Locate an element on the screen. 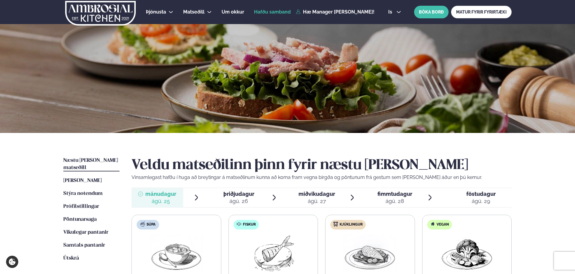 The width and height of the screenshot is (575, 274). a: Hafðu samband is located at coordinates (272, 12).